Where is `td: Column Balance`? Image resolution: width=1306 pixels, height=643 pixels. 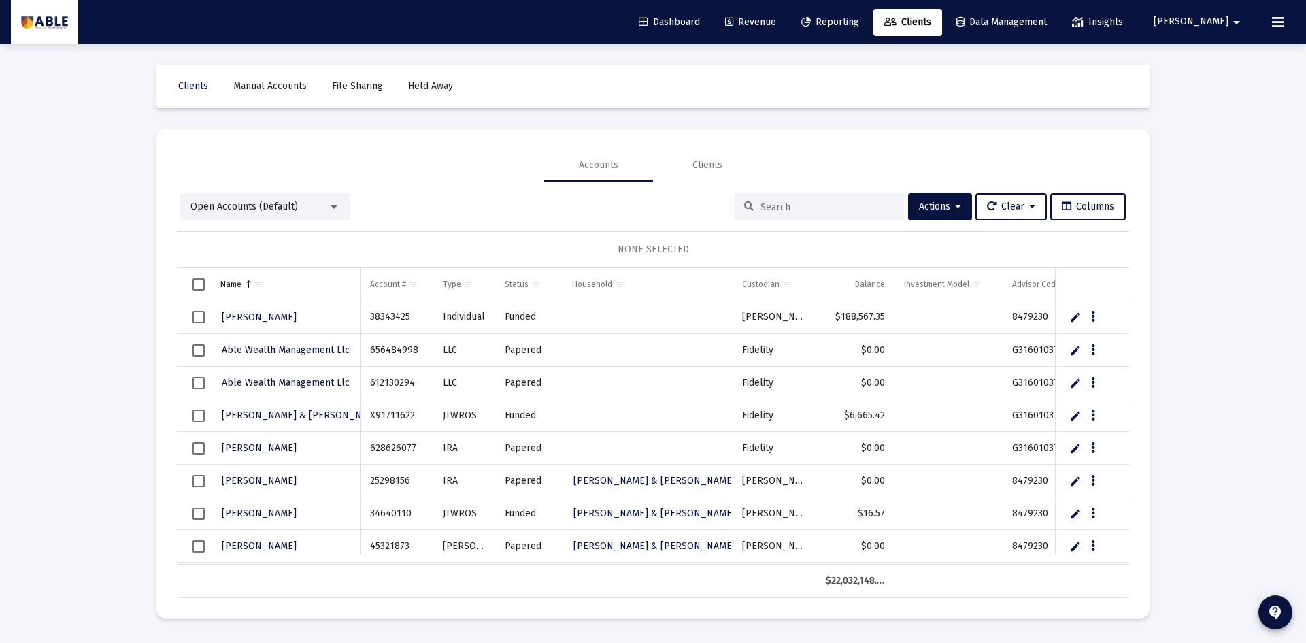 td: Column Balance is located at coordinates (856, 284).